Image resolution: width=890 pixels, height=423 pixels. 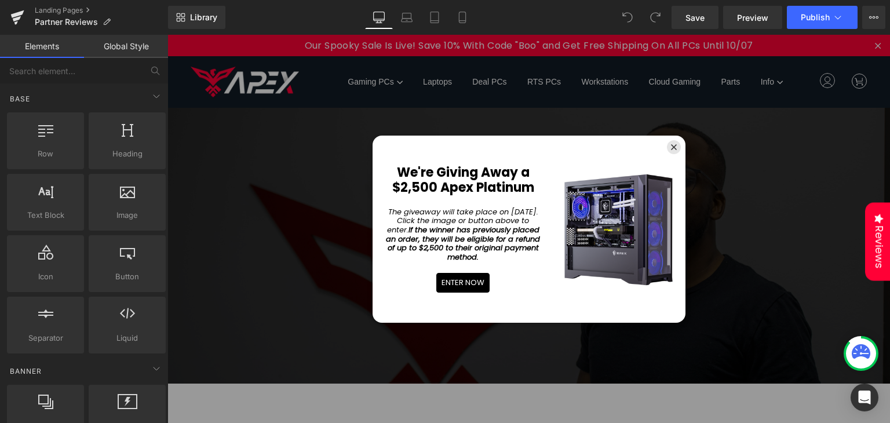 I want to click on span: Banner, so click(x=25, y=371).